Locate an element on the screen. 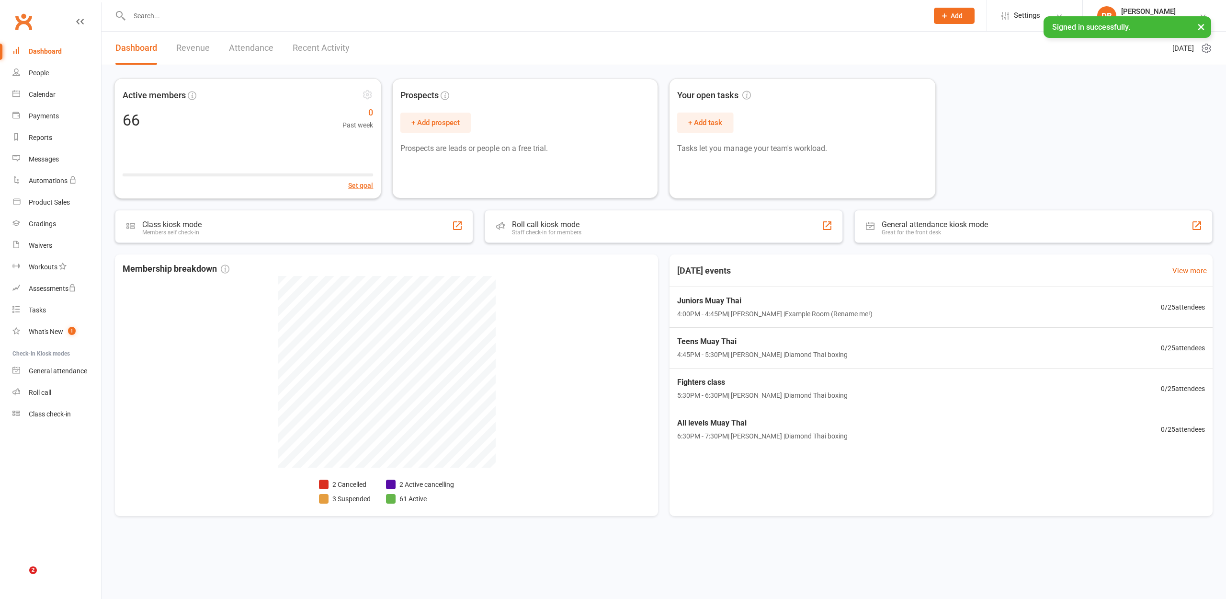 The image size is (1226, 599). span: Your open tasks is located at coordinates (714, 95).